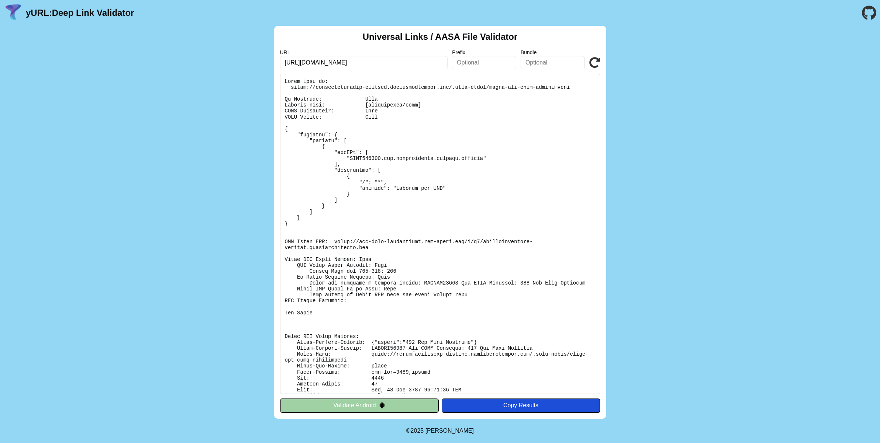 The image size is (880, 443). Describe the element at coordinates (440, 37) in the screenshot. I see `h2: Universal Links / AASA File Validator` at that location.